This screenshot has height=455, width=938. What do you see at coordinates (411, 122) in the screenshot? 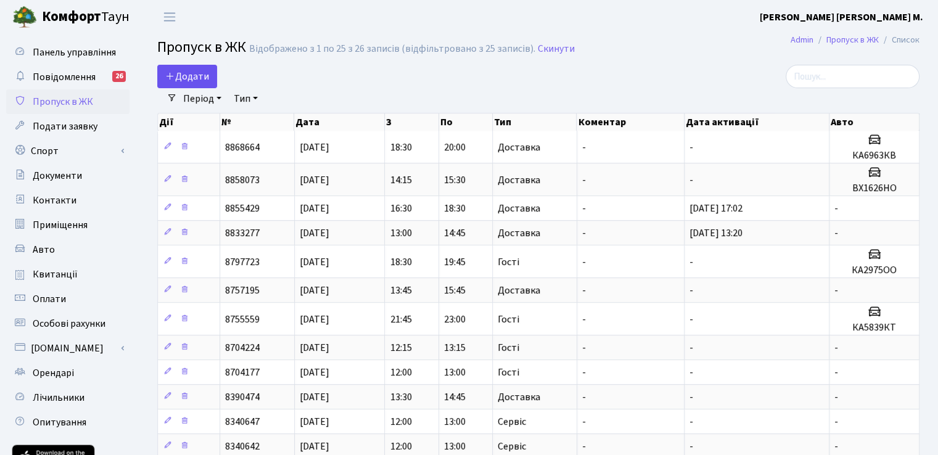
I see `th: З` at bounding box center [411, 122].